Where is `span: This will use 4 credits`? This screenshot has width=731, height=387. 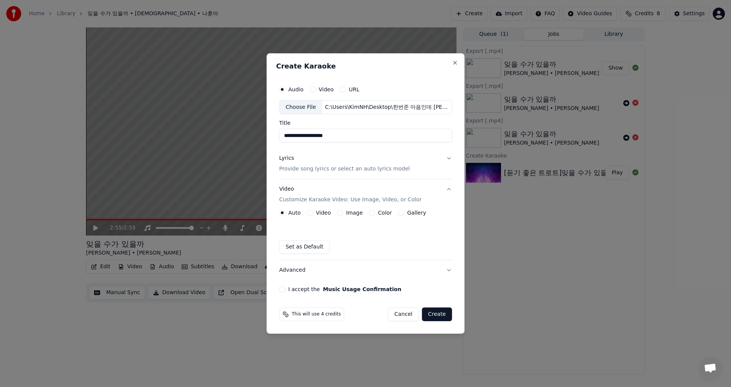 span: This will use 4 credits is located at coordinates (316, 314).